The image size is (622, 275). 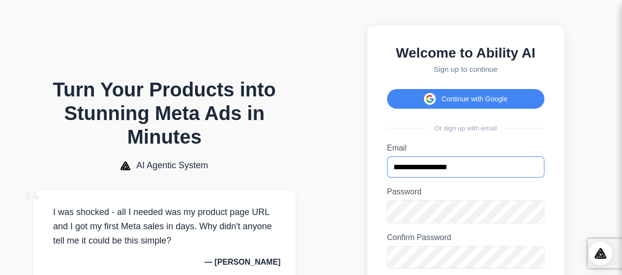 I want to click on label: Confirm Password, so click(x=465, y=237).